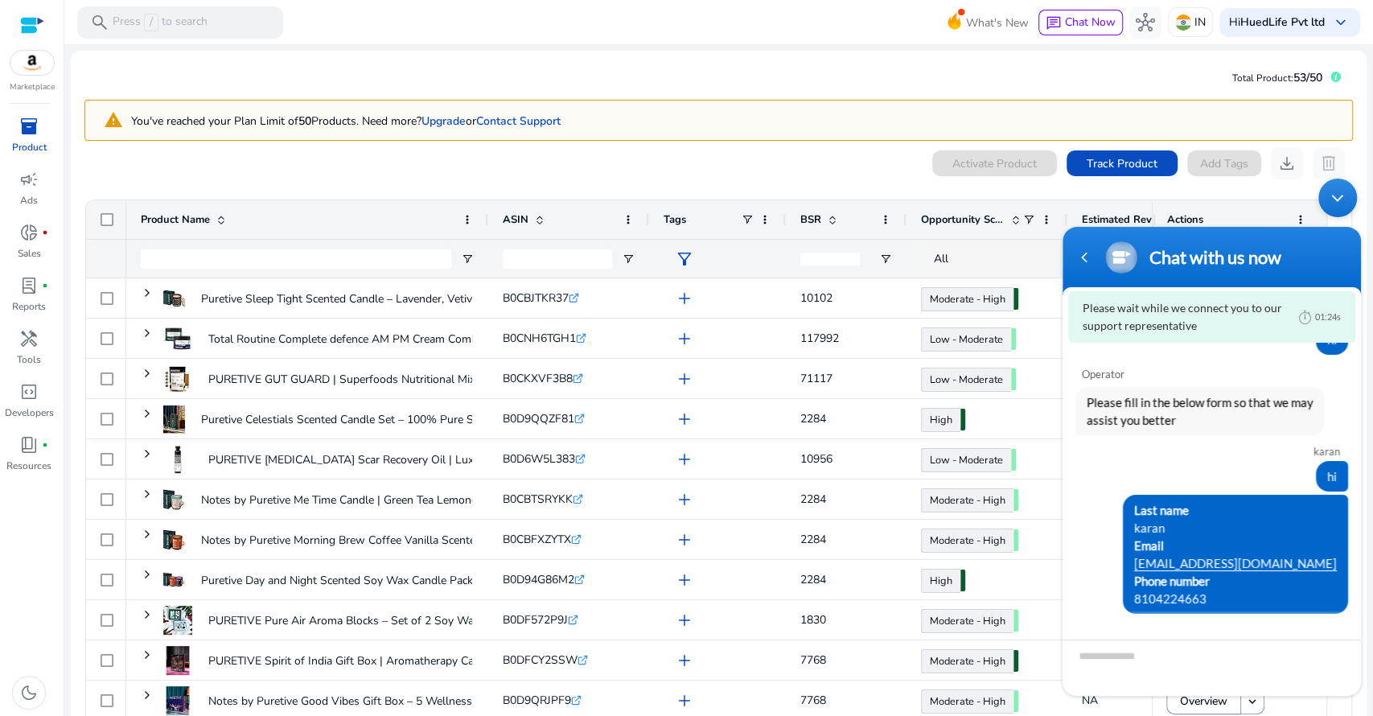 The width and height of the screenshot is (1373, 716). What do you see at coordinates (941, 258) in the screenshot?
I see `span: All` at bounding box center [941, 258].